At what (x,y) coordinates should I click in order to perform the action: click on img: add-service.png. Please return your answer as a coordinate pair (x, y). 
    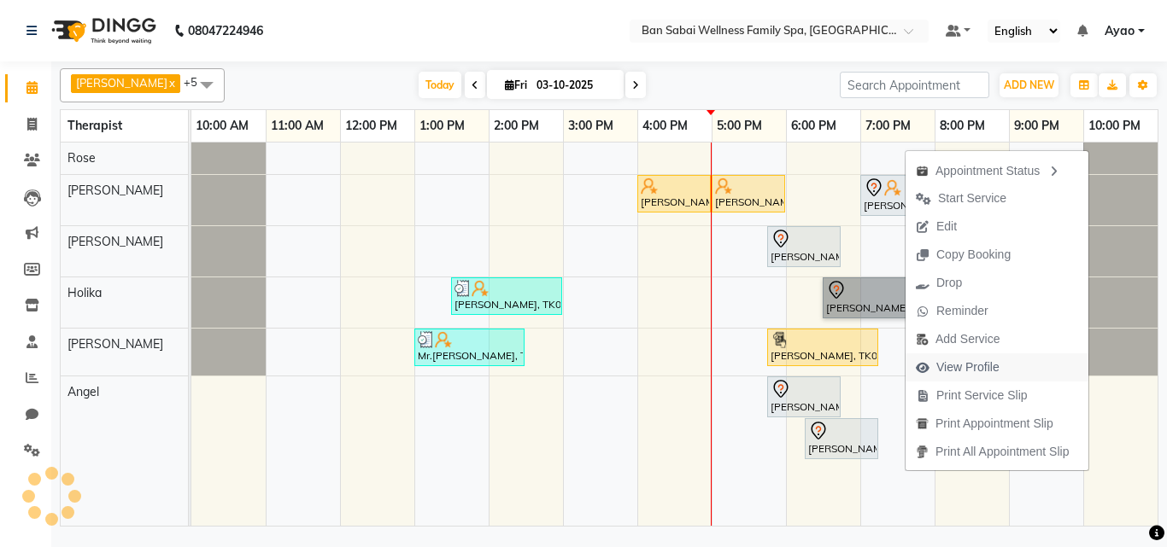
    Looking at the image, I should click on (922, 339).